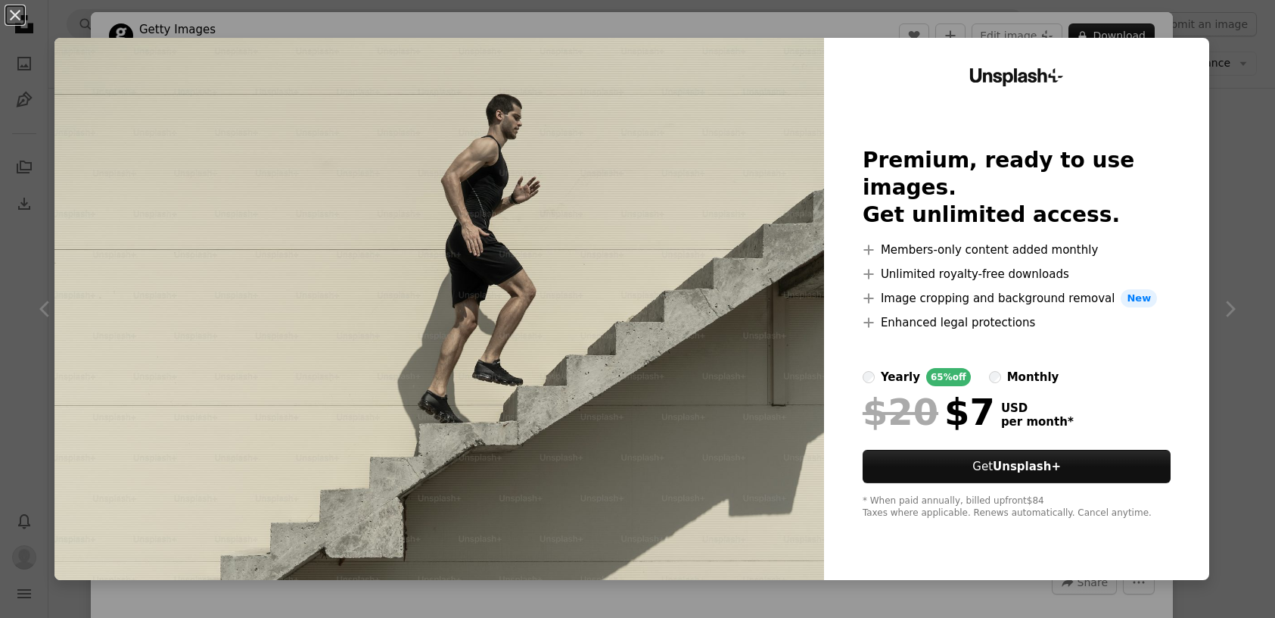 The width and height of the screenshot is (1275, 618). I want to click on span: USD, so click(1038, 408).